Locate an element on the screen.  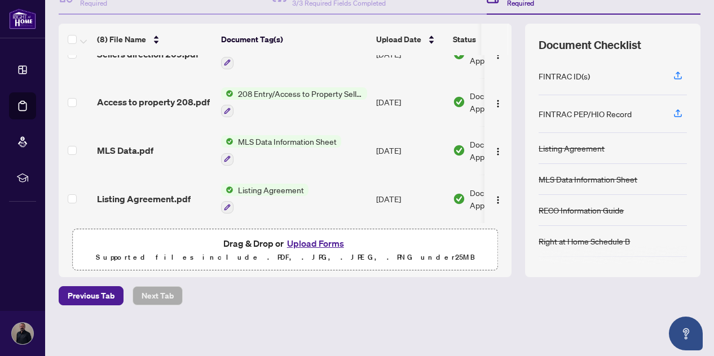
img: Profile Icon is located at coordinates (23, 334).